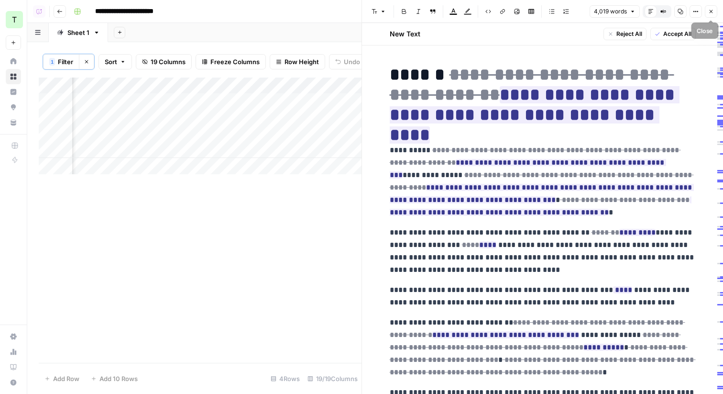 This screenshot has width=723, height=394. I want to click on span: Filter, so click(66, 62).